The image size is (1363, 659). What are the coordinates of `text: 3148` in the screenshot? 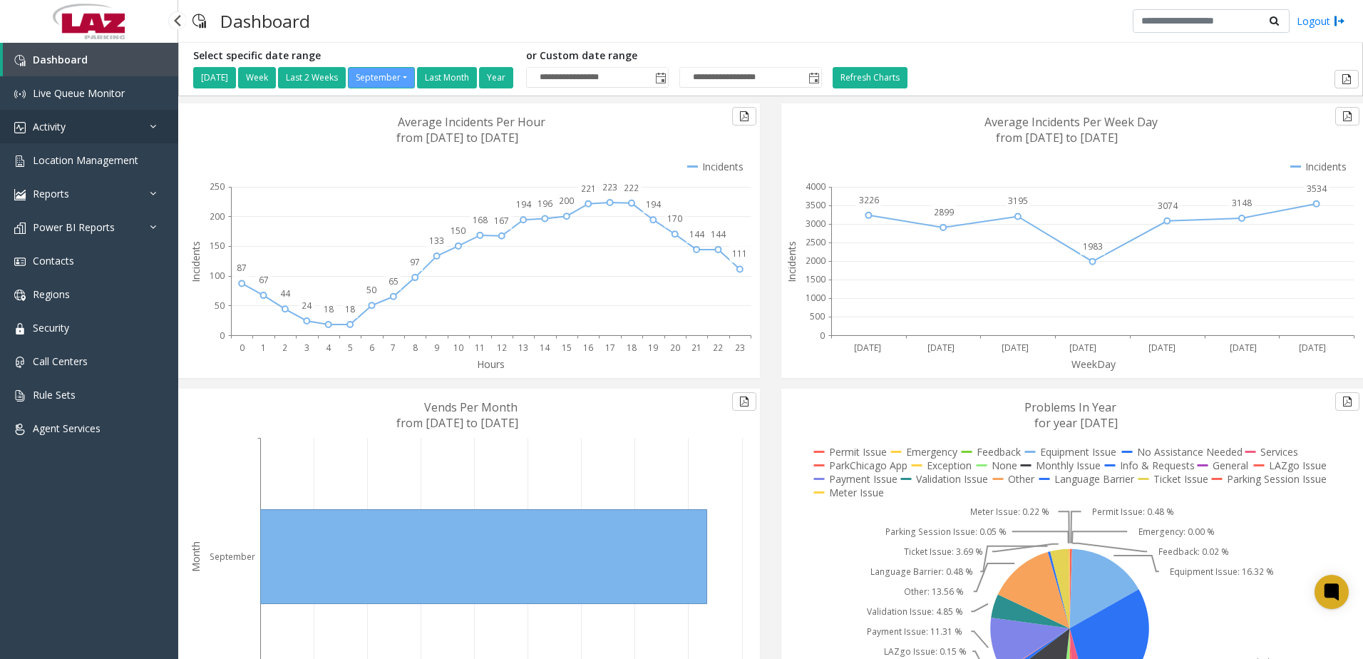 It's located at (1242, 202).